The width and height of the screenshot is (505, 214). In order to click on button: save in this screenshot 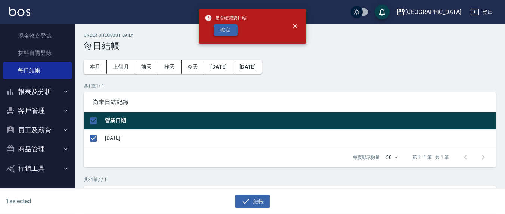, I will do `click(382, 12)`.